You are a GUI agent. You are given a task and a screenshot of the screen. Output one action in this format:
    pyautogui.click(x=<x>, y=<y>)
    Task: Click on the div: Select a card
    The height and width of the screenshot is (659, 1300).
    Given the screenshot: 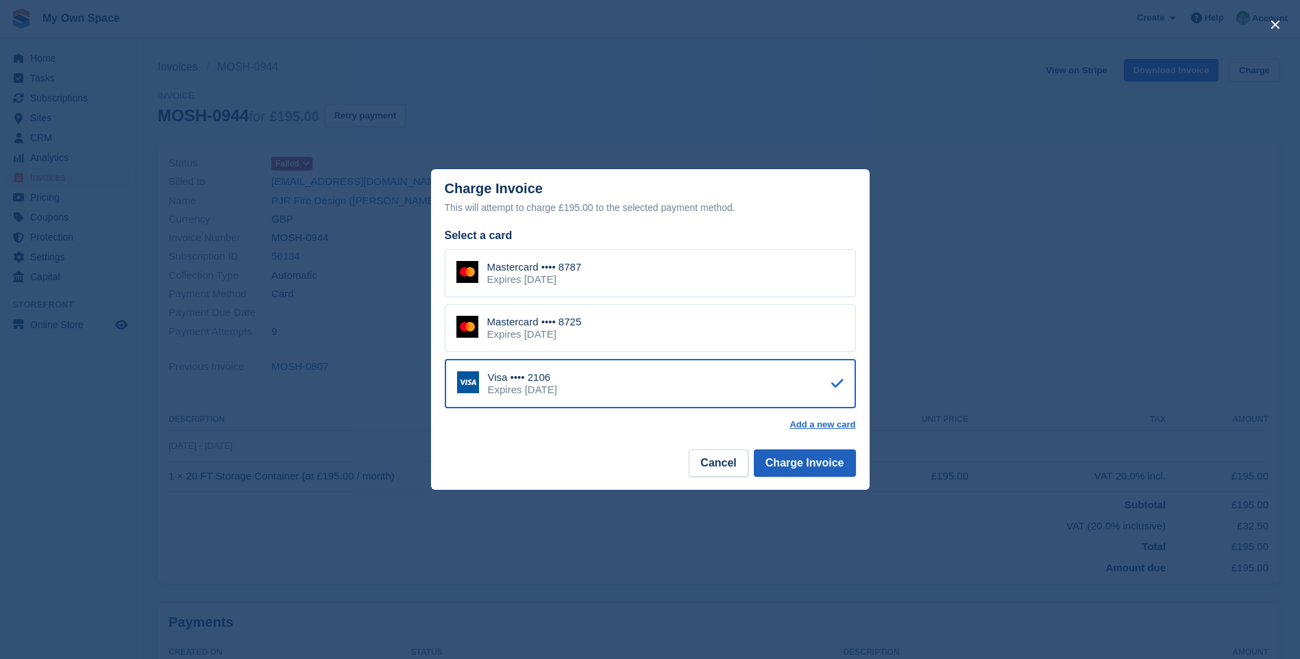 What is the action you would take?
    pyautogui.click(x=650, y=236)
    